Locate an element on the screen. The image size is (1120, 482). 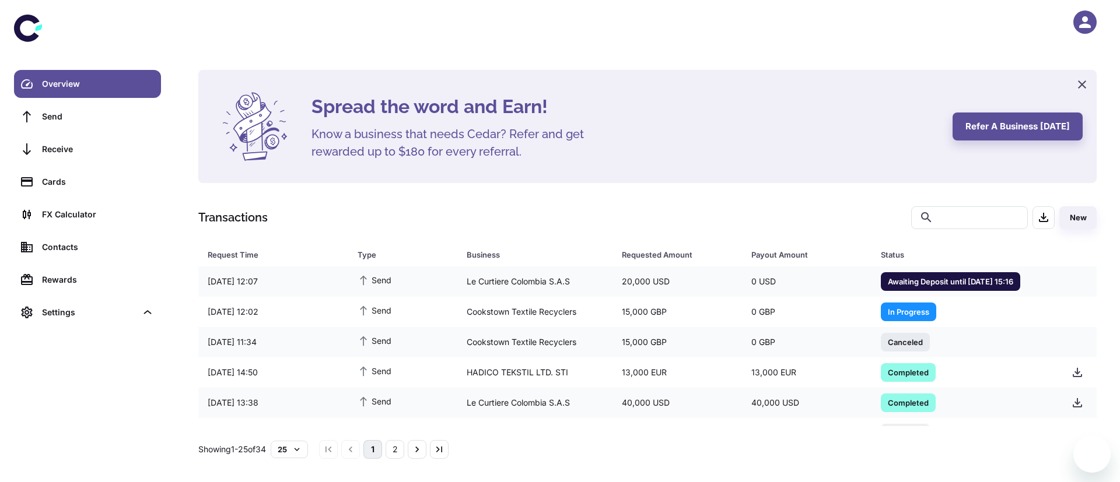
h1: Transactions is located at coordinates (233, 218).